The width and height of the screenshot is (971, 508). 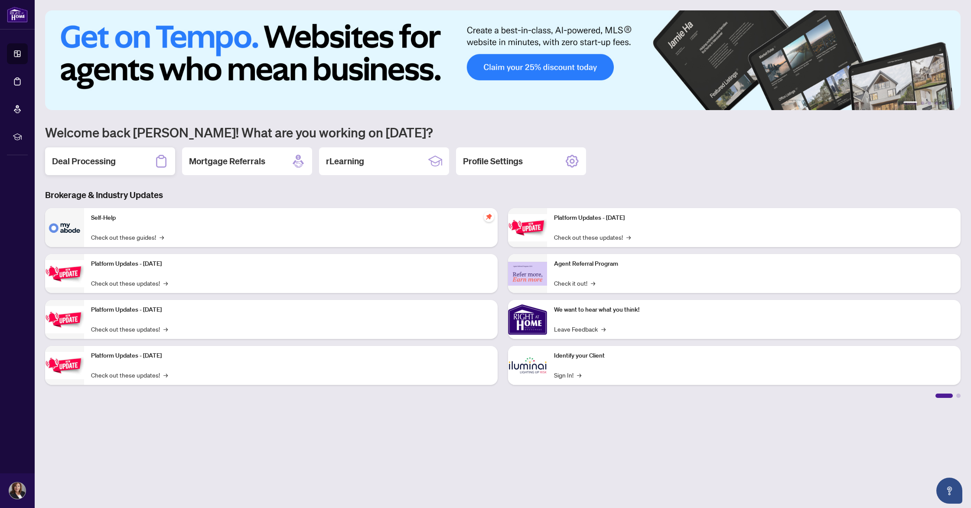 What do you see at coordinates (65, 273) in the screenshot?
I see `img: Platform Updates - September 16, 2025` at bounding box center [65, 273].